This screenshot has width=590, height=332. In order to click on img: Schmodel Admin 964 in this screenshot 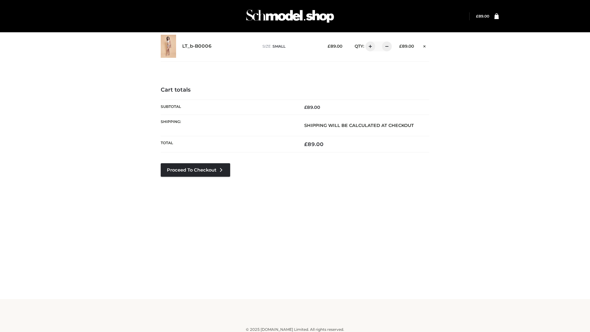, I will do `click(290, 16)`.